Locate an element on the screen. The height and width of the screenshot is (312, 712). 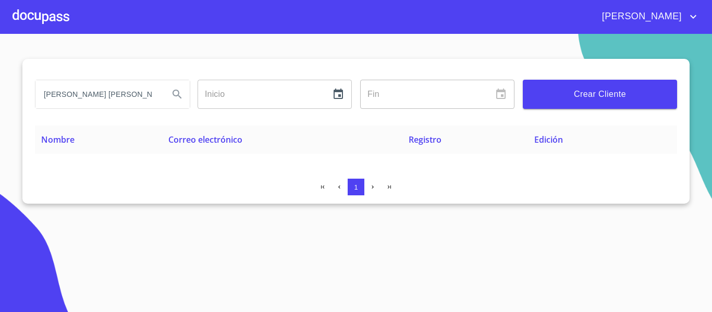
span: Edición is located at coordinates (548, 140).